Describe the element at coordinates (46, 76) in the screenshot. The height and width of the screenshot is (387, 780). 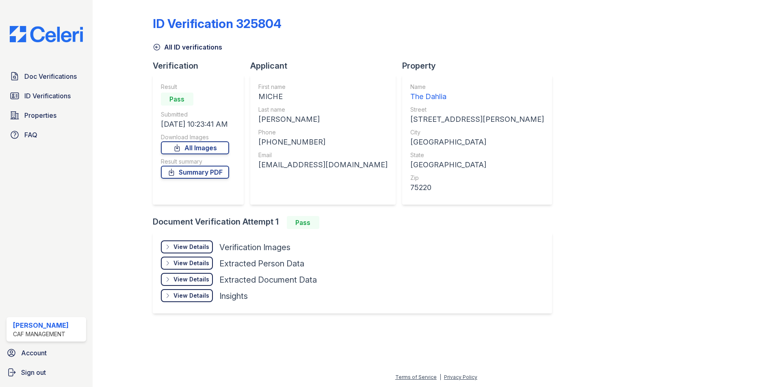
I see `a: Doc Verifications` at that location.